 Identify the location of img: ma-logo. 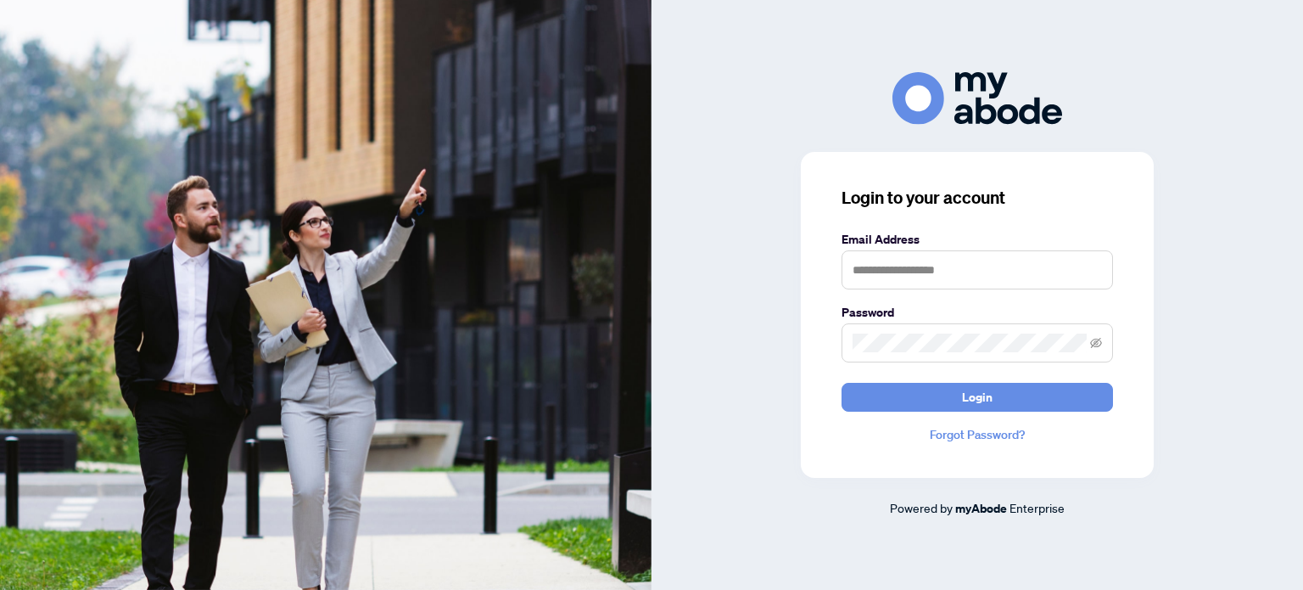
(977, 98).